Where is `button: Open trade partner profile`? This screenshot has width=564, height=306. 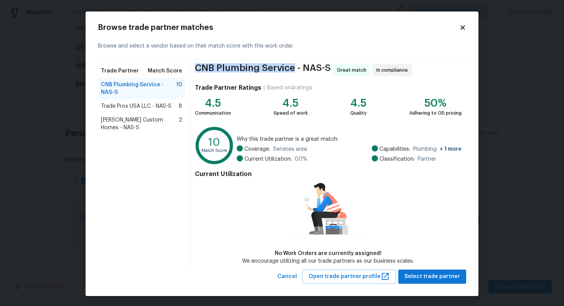
button: Open trade partner profile is located at coordinates (349, 276).